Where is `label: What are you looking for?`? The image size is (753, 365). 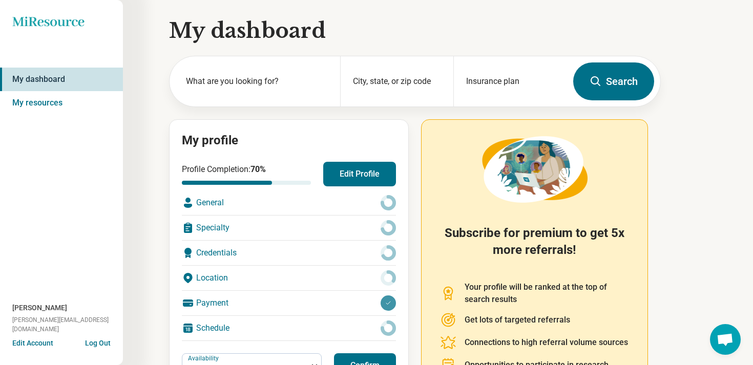 label: What are you looking for? is located at coordinates (257, 81).